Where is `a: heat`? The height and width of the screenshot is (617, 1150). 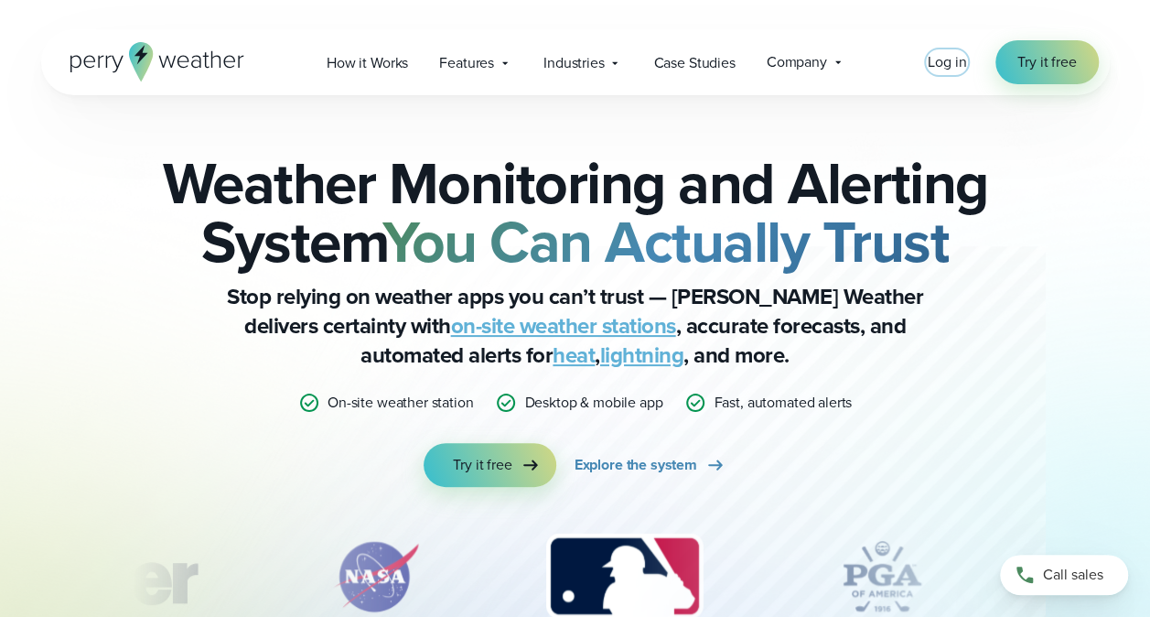
a: heat is located at coordinates (574, 355).